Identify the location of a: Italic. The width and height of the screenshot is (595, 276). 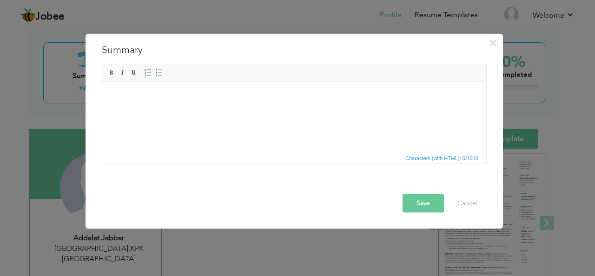
(123, 73).